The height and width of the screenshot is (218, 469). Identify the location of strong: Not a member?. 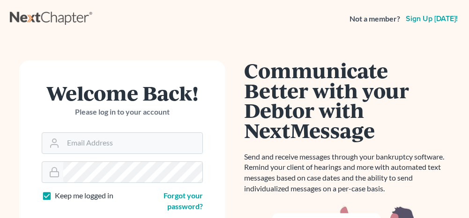
(375, 19).